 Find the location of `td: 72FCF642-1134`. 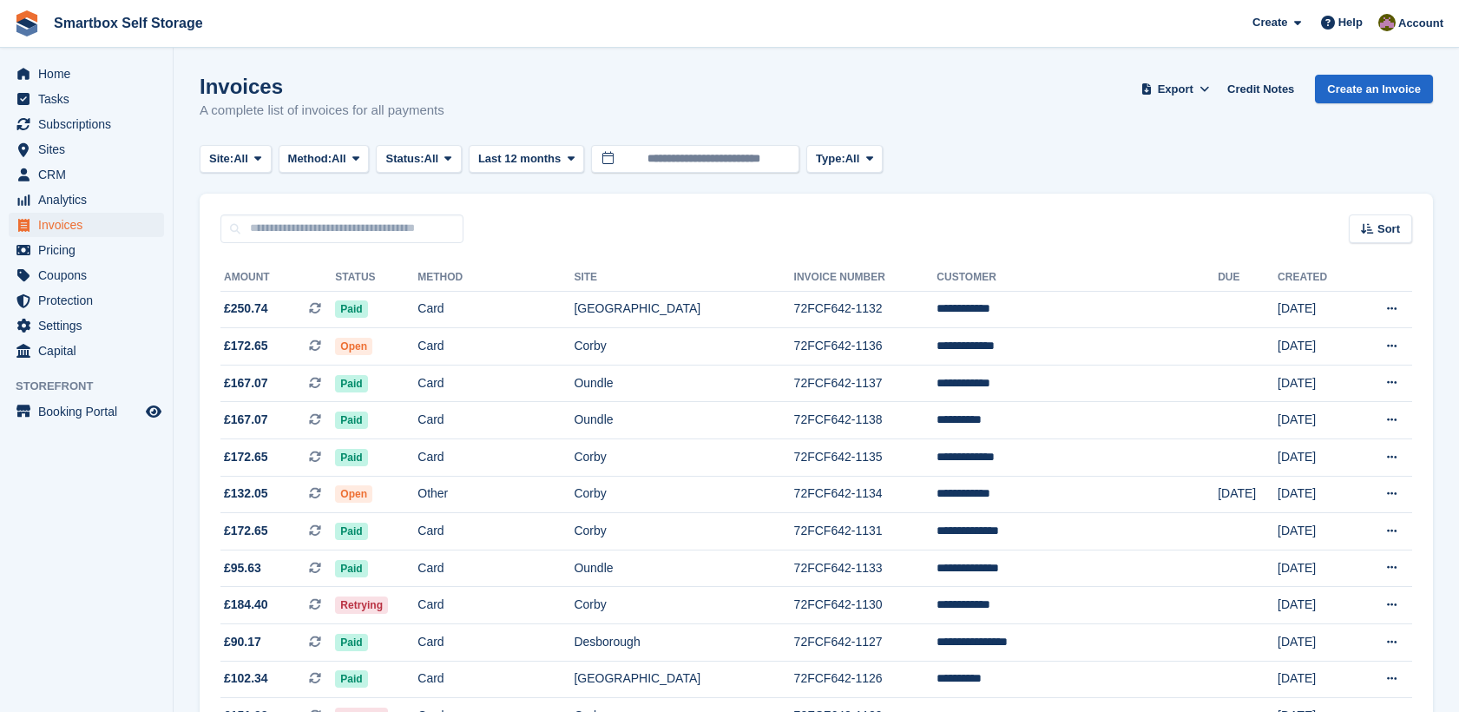

td: 72FCF642-1134 is located at coordinates (866, 494).